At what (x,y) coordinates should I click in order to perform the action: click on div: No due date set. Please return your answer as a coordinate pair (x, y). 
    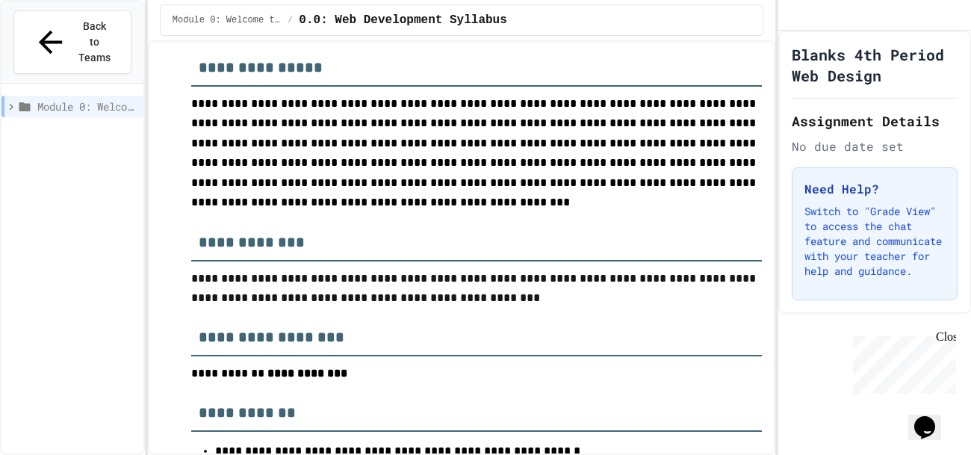
    Looking at the image, I should click on (874, 146).